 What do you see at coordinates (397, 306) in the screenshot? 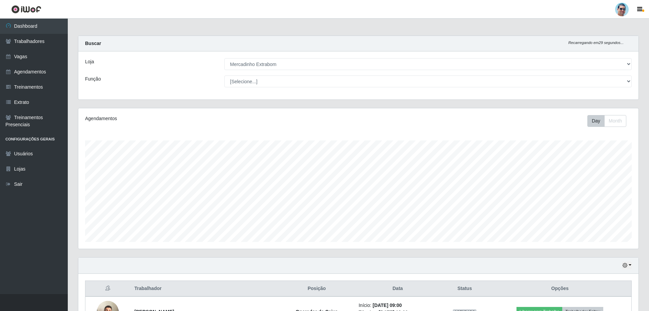
I see `li: Início:` at bounding box center [397, 306].